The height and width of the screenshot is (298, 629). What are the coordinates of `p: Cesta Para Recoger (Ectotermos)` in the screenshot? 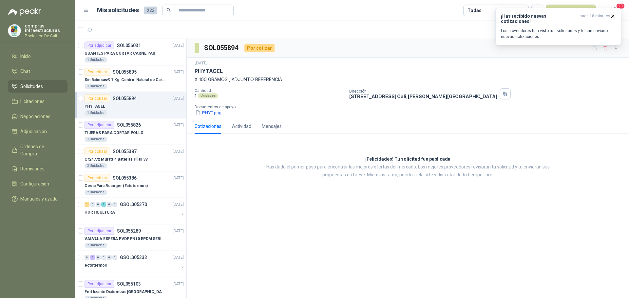 It's located at (116, 186).